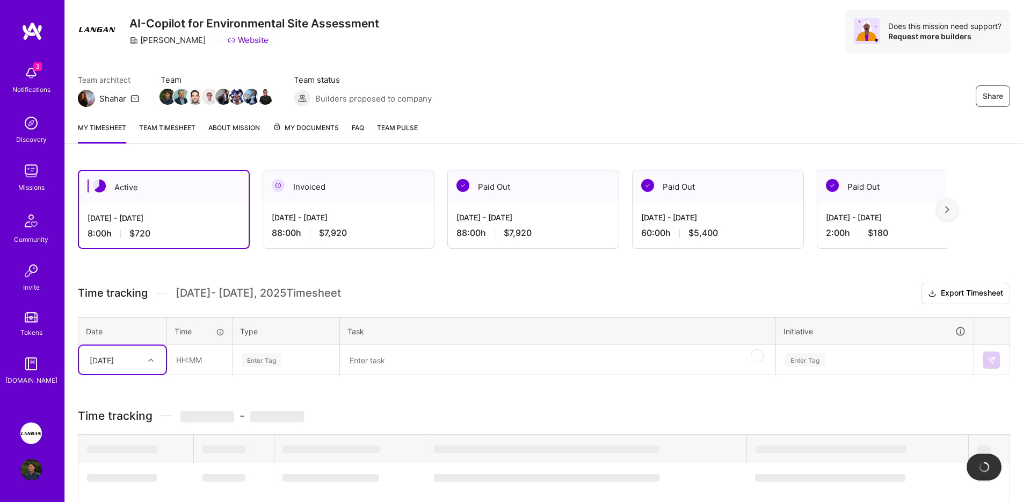 The width and height of the screenshot is (1023, 502). Describe the element at coordinates (867, 31) in the screenshot. I see `img: Avatar` at that location.